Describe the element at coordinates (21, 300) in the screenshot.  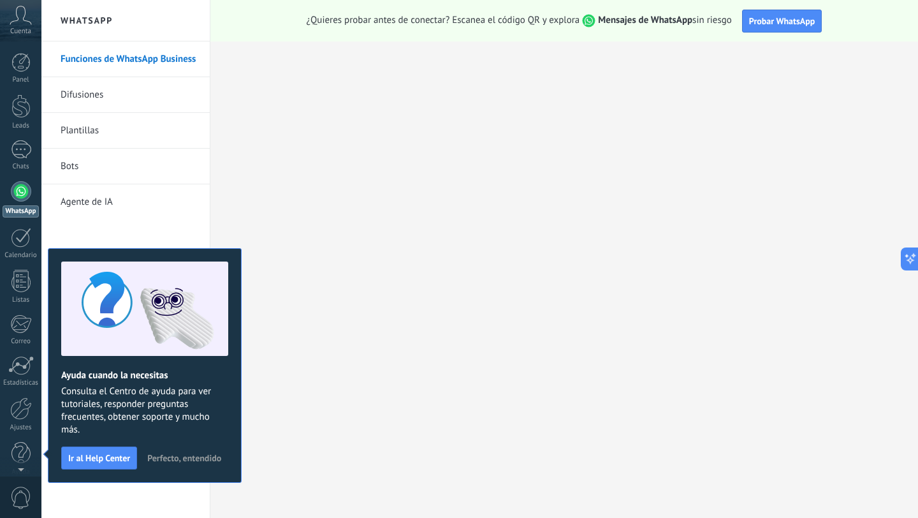
I see `div: Listas` at that location.